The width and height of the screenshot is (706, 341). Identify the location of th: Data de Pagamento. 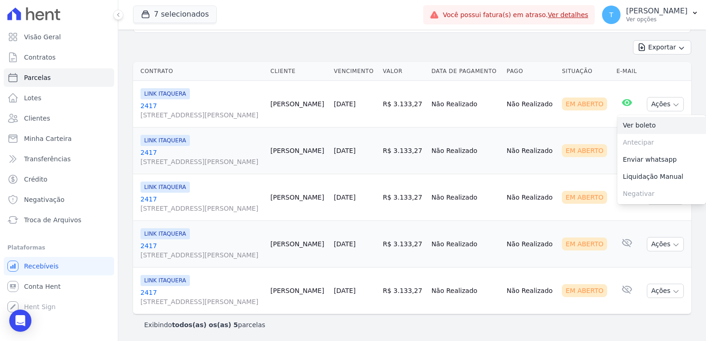
(466, 71).